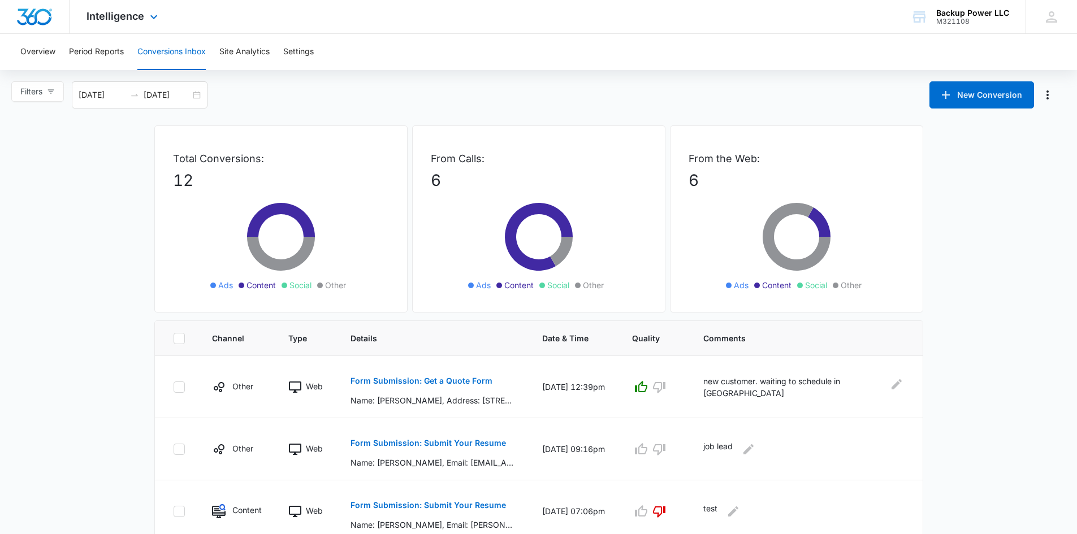 This screenshot has height=534, width=1077. Describe the element at coordinates (797, 158) in the screenshot. I see `p: From the Web:` at that location.